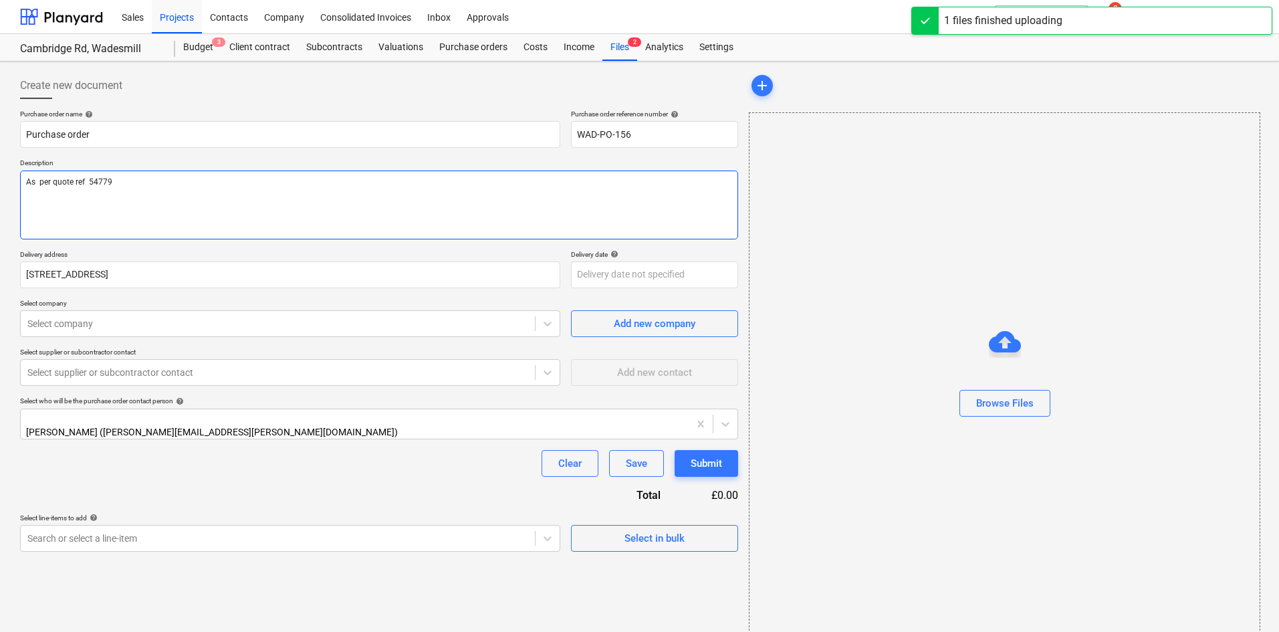 This screenshot has width=1279, height=632. What do you see at coordinates (259, 47) in the screenshot?
I see `div: Client contract` at bounding box center [259, 47].